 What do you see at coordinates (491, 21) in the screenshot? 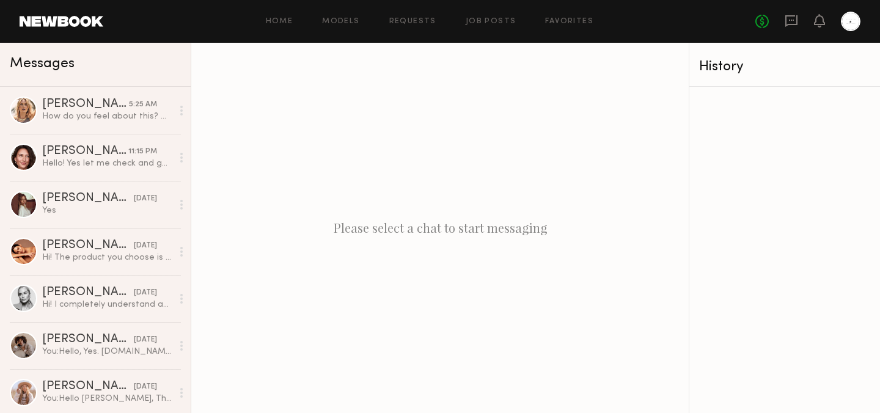
I see `a: Job Posts` at bounding box center [491, 21].